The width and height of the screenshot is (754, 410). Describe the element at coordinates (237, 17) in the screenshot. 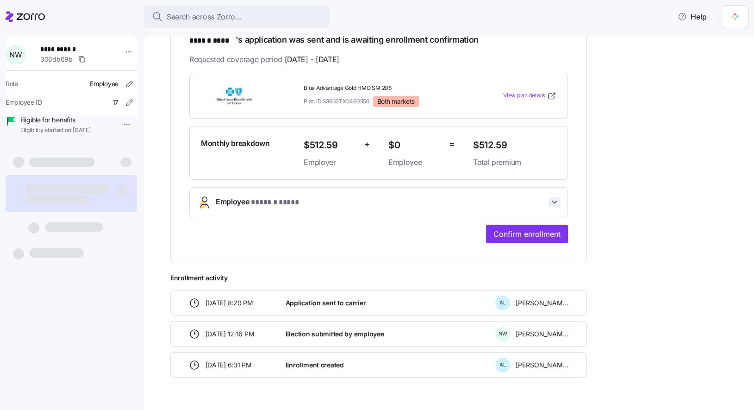

I see `button: Search across Zorro...` at that location.